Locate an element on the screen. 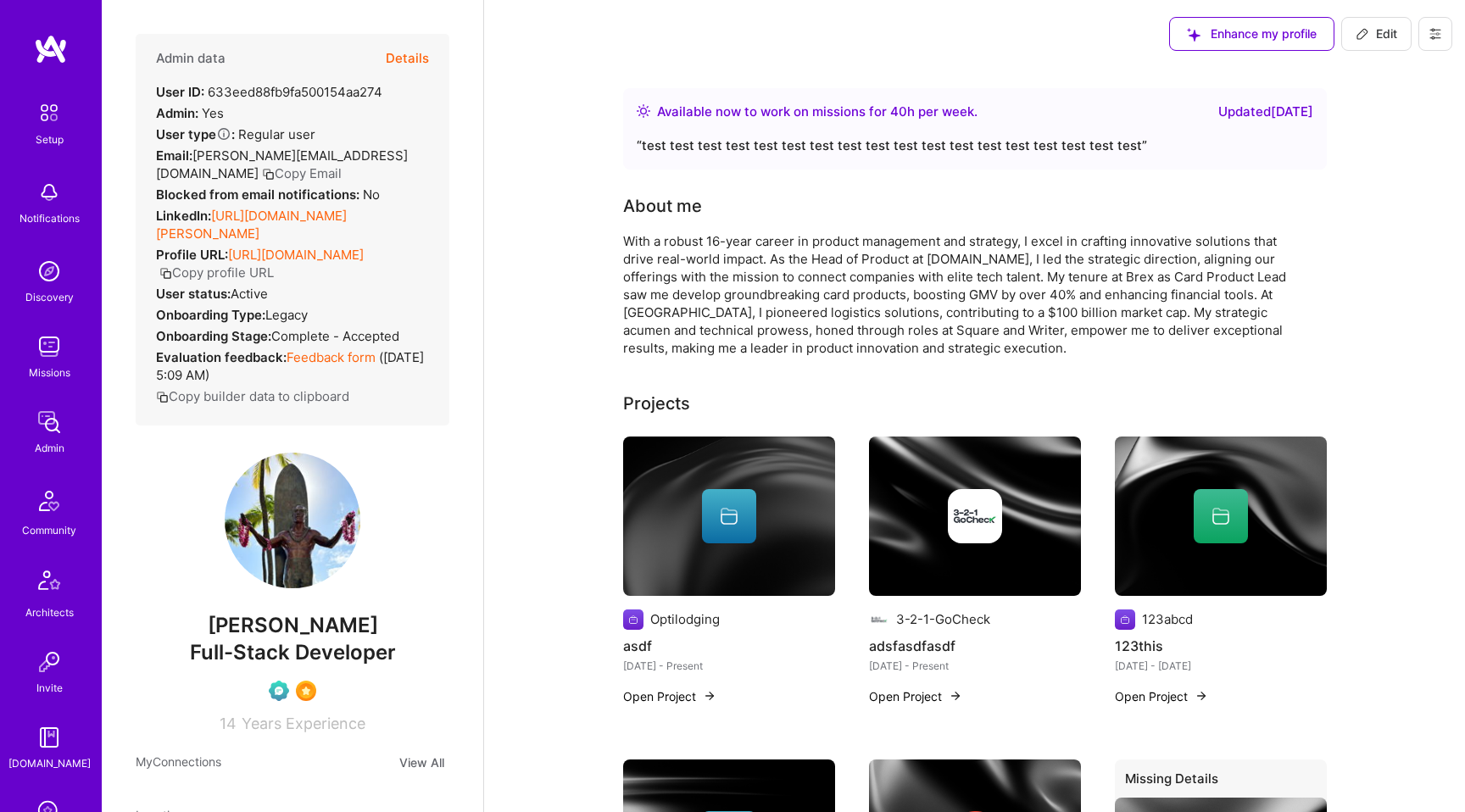  strong: User ID: is located at coordinates (179, 92).